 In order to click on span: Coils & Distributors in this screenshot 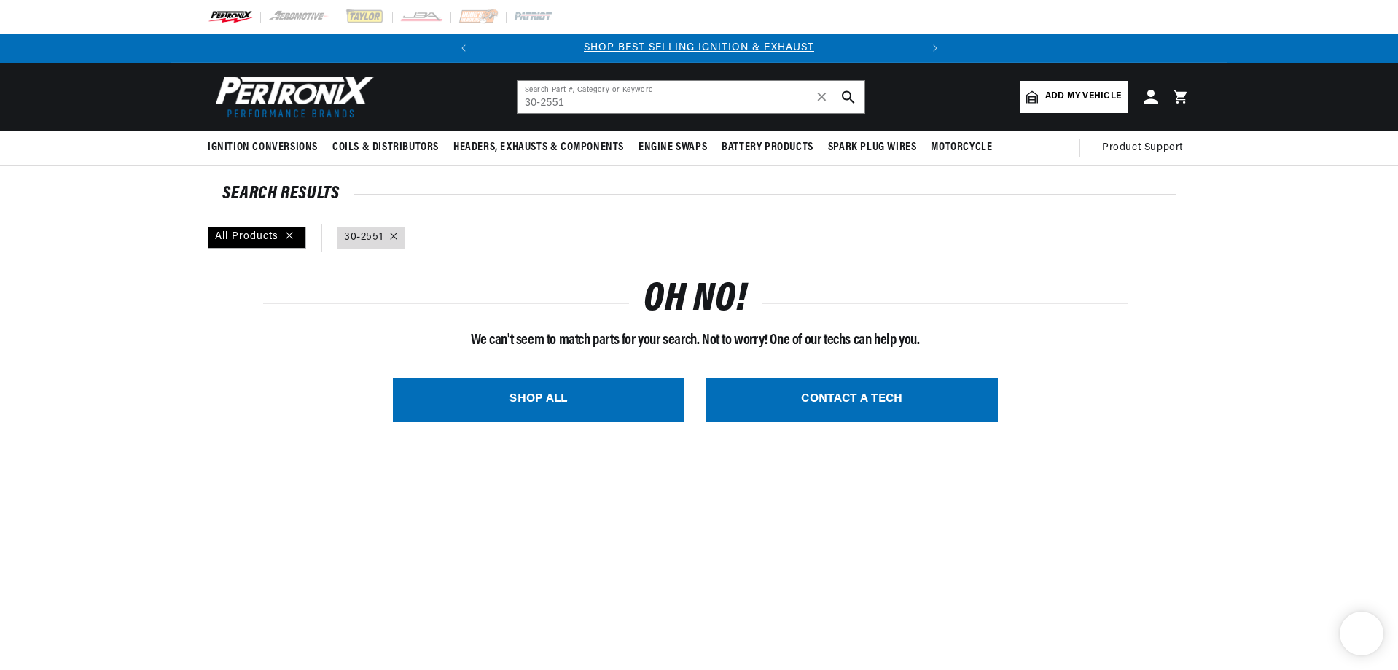, I will do `click(386, 147)`.